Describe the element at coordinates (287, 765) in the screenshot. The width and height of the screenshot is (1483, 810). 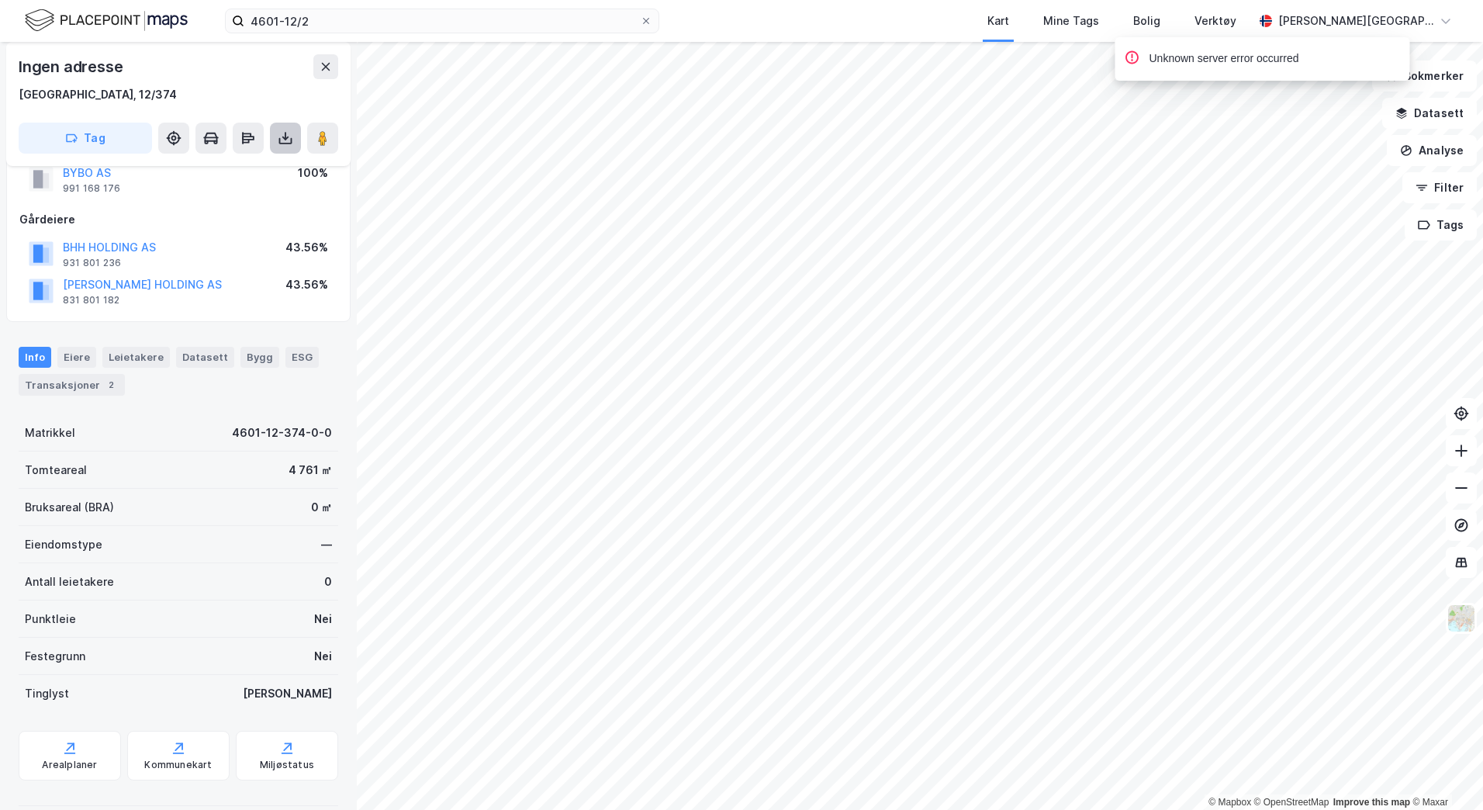
I see `div: Miljøstatus` at that location.